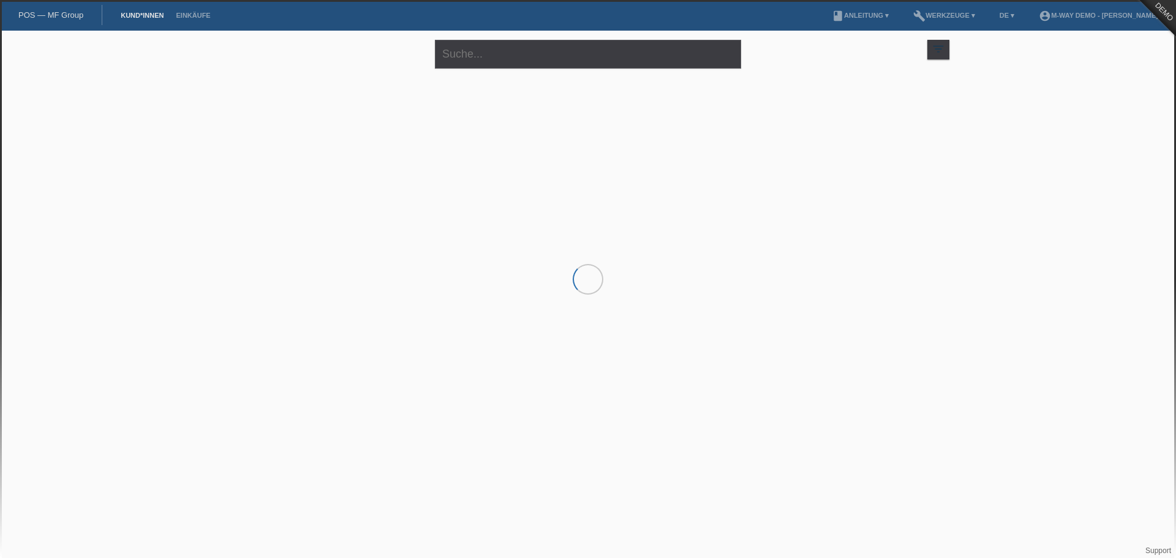  What do you see at coordinates (142, 15) in the screenshot?
I see `a: Kund*innen` at bounding box center [142, 15].